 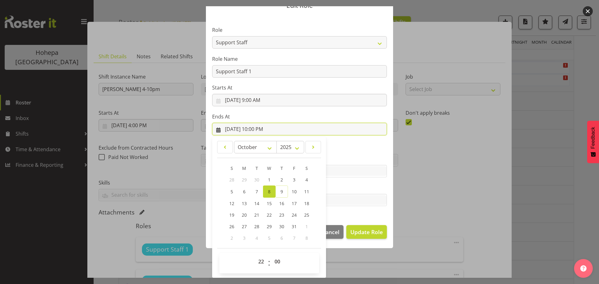 What do you see at coordinates (294, 215) in the screenshot?
I see `a: 24` at bounding box center [294, 215].